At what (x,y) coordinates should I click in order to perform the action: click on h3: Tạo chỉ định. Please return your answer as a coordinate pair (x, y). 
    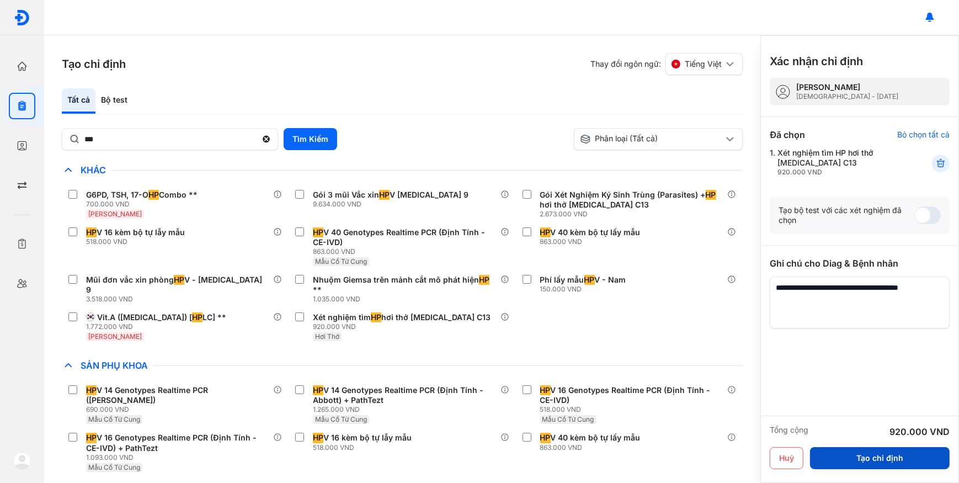
    Looking at the image, I should click on (94, 64).